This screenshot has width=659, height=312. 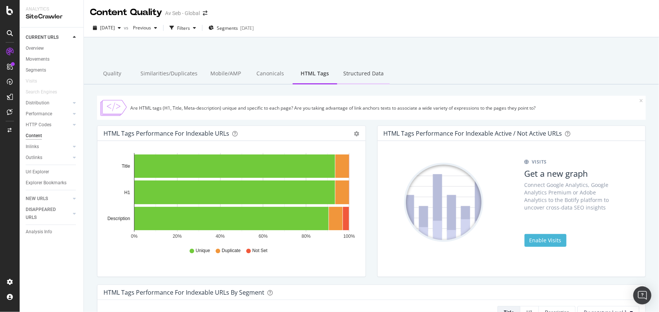 I want to click on a: Content, so click(x=52, y=136).